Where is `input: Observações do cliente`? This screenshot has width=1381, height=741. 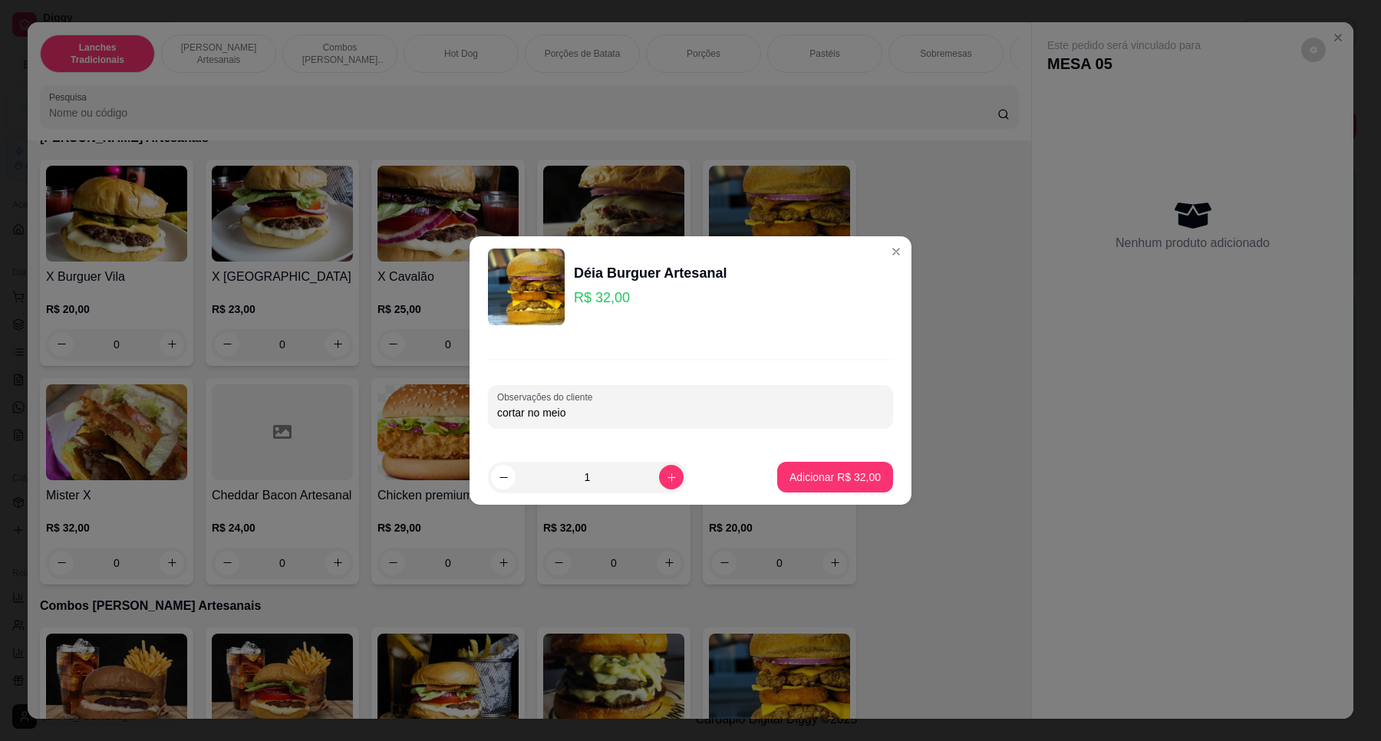 input: Observações do cliente is located at coordinates (690, 413).